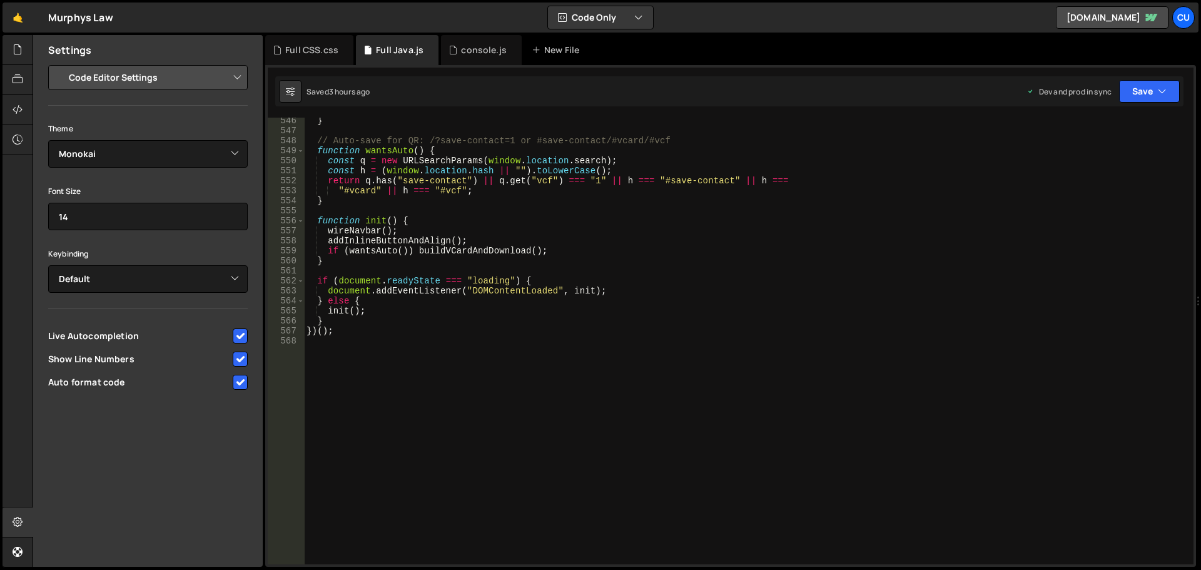 The image size is (1201, 570). What do you see at coordinates (286, 221) in the screenshot?
I see `div: 556` at bounding box center [286, 221].